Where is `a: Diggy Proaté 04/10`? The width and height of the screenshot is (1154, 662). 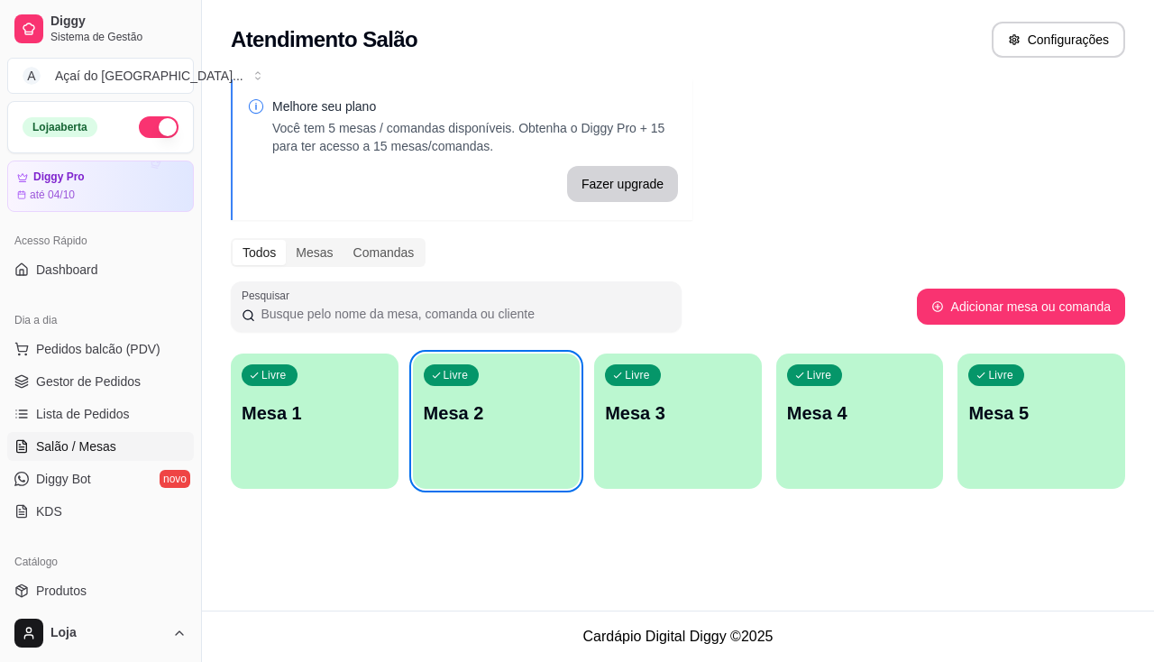
a: Diggy Proaté 04/10 is located at coordinates (100, 186).